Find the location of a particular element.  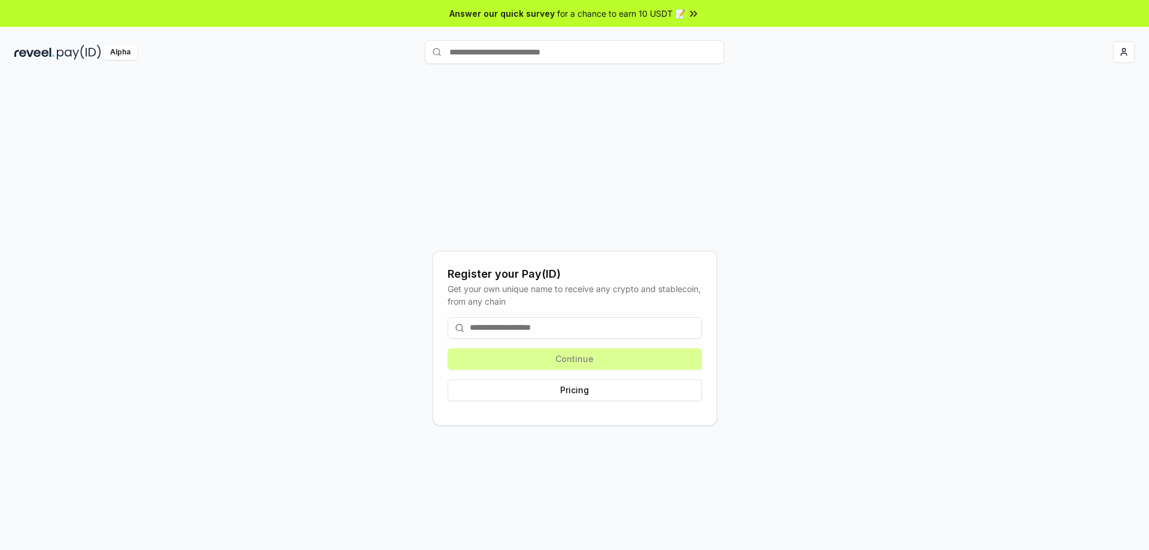

span: for a chance to earn 10 USDT 📝 is located at coordinates (621, 13).